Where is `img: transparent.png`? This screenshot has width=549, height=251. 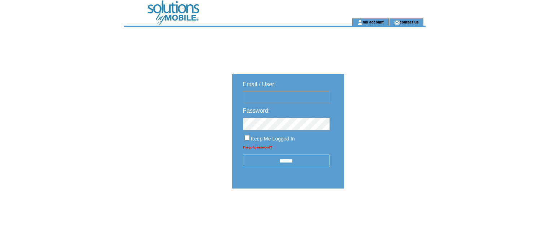
img: transparent.png is located at coordinates (383, 211).